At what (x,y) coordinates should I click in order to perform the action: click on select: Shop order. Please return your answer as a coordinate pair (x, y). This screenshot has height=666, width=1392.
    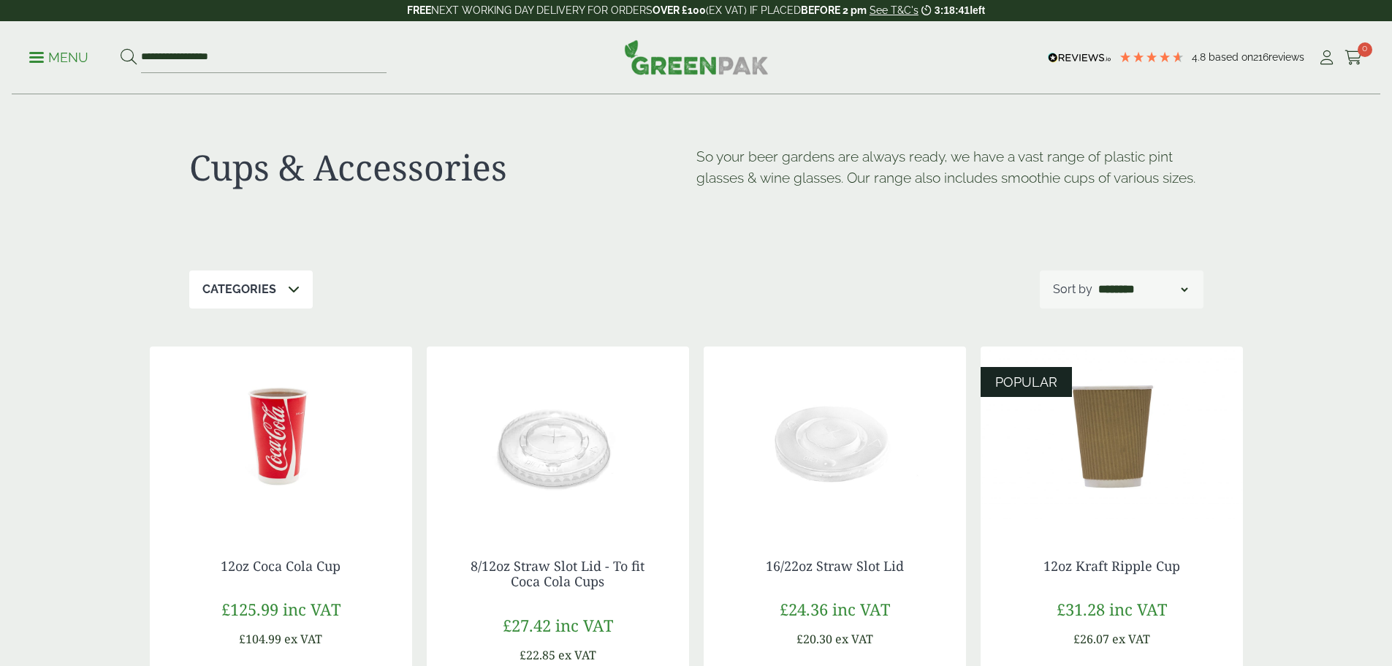
    Looking at the image, I should click on (1143, 289).